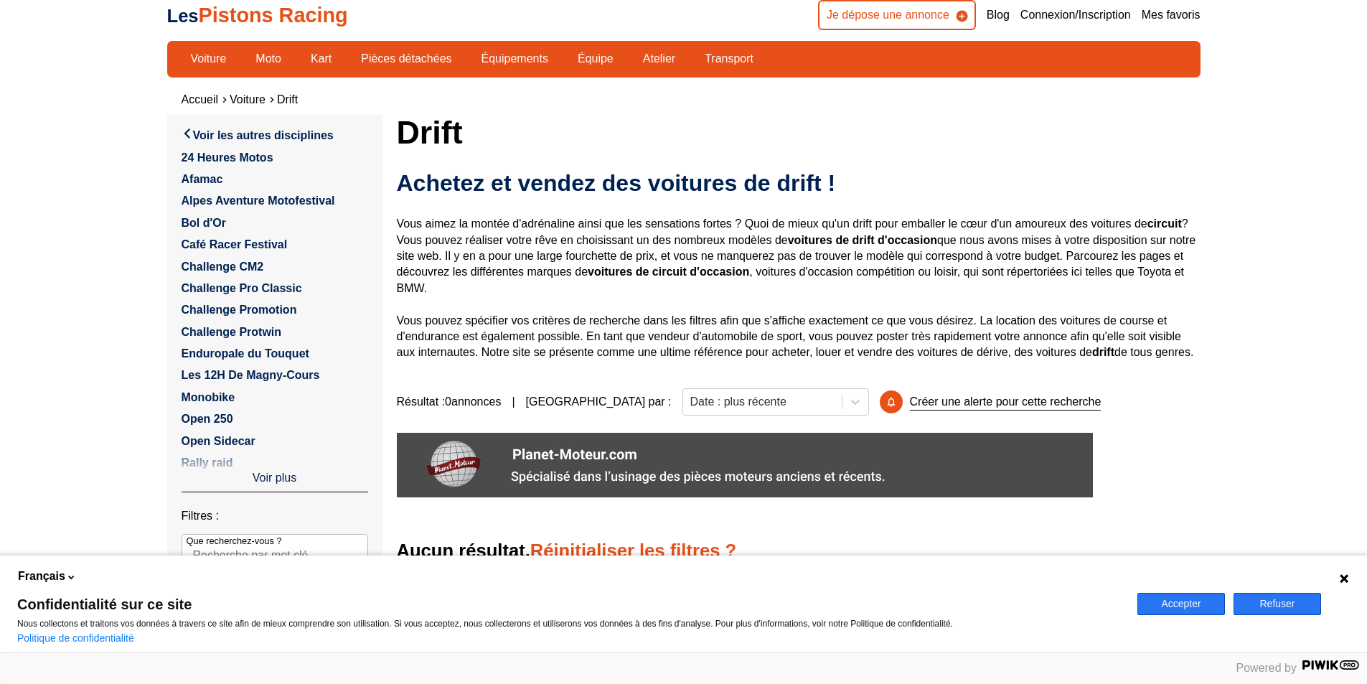 The height and width of the screenshot is (684, 1367). Describe the element at coordinates (222, 266) in the screenshot. I see `a: Challenge CM2` at that location.